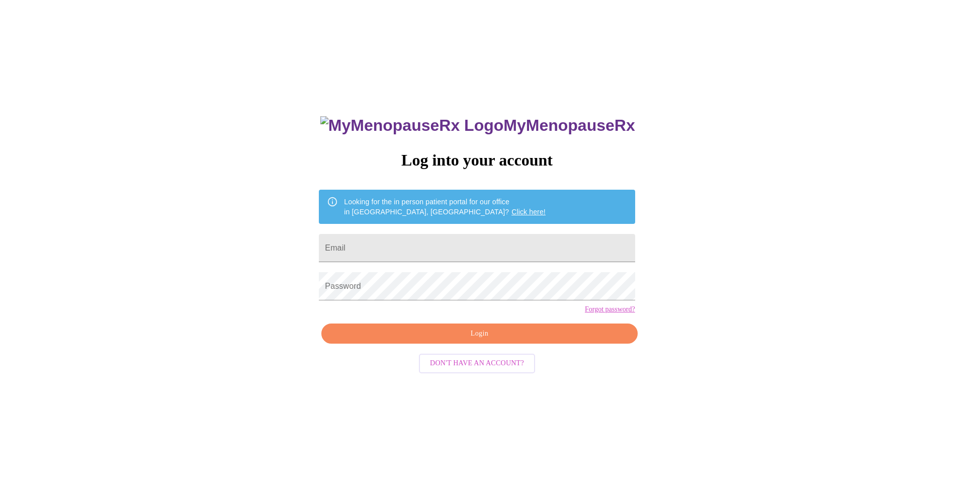 The image size is (954, 480). What do you see at coordinates (529, 212) in the screenshot?
I see `a: Click here!` at bounding box center [529, 212].